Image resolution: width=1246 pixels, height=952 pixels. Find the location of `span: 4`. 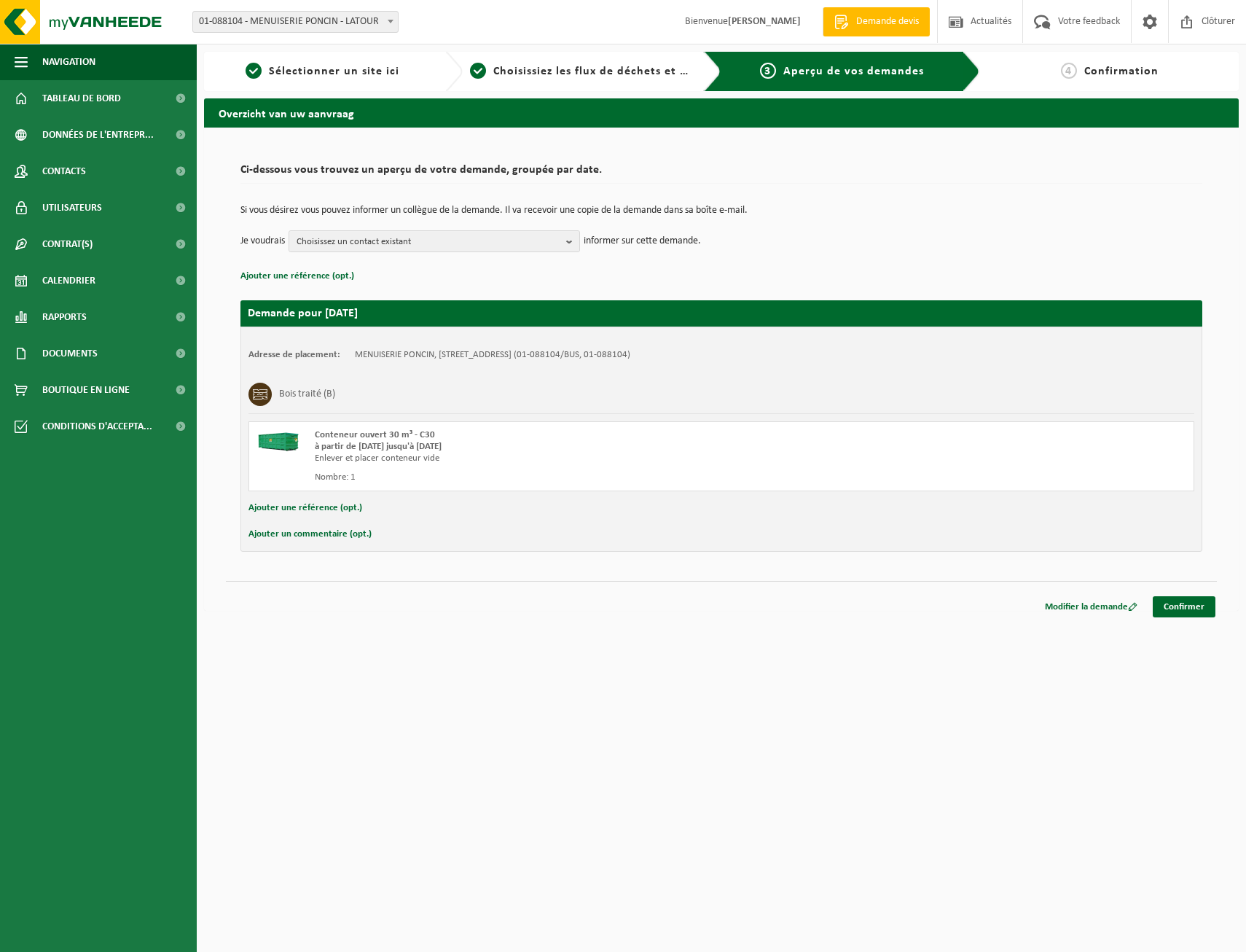

span: 4 is located at coordinates (1069, 71).